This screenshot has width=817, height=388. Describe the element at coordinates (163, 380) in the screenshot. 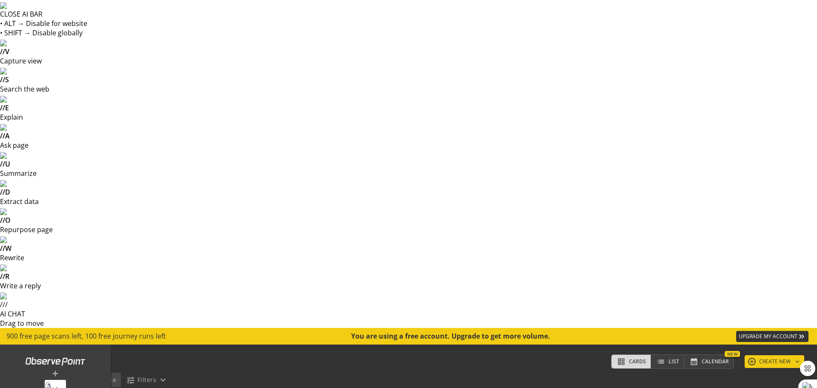

I see `mat-icon: expand_more` at that location.